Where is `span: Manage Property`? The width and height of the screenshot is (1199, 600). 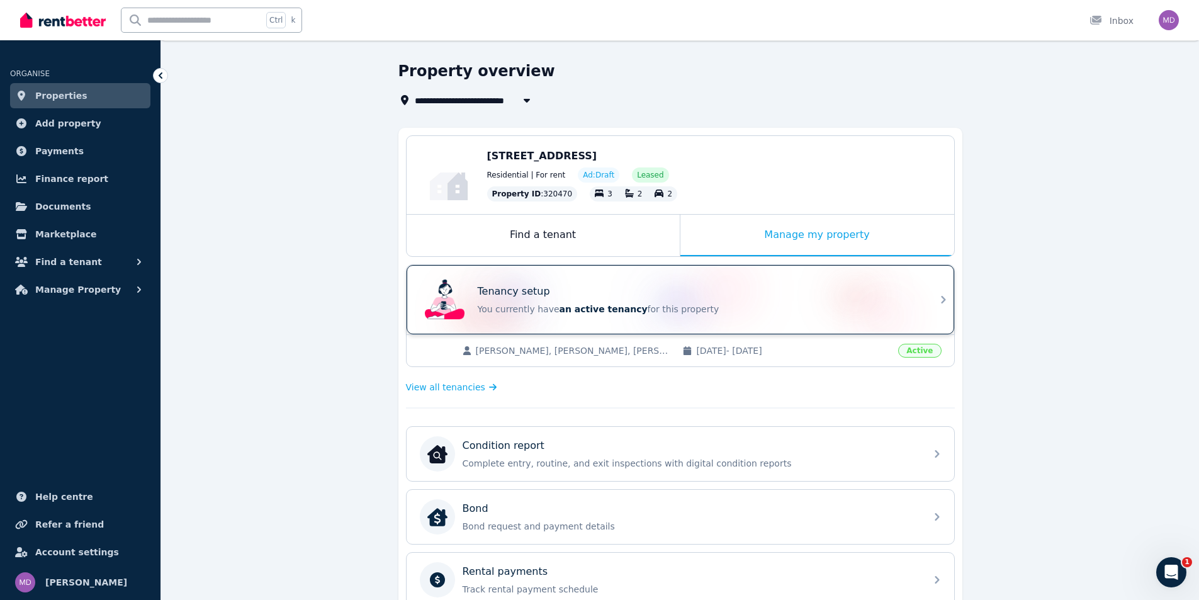 span: Manage Property is located at coordinates (78, 289).